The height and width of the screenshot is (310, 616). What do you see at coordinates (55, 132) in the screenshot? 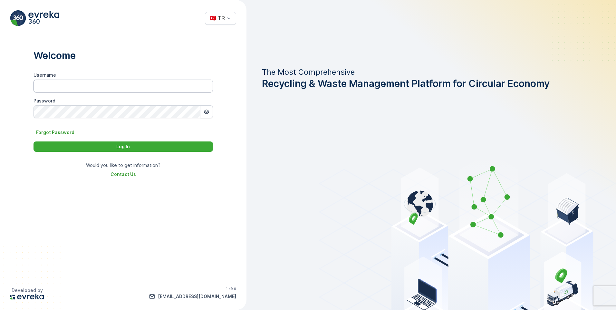
I see `p: Forgot Password` at bounding box center [55, 132].